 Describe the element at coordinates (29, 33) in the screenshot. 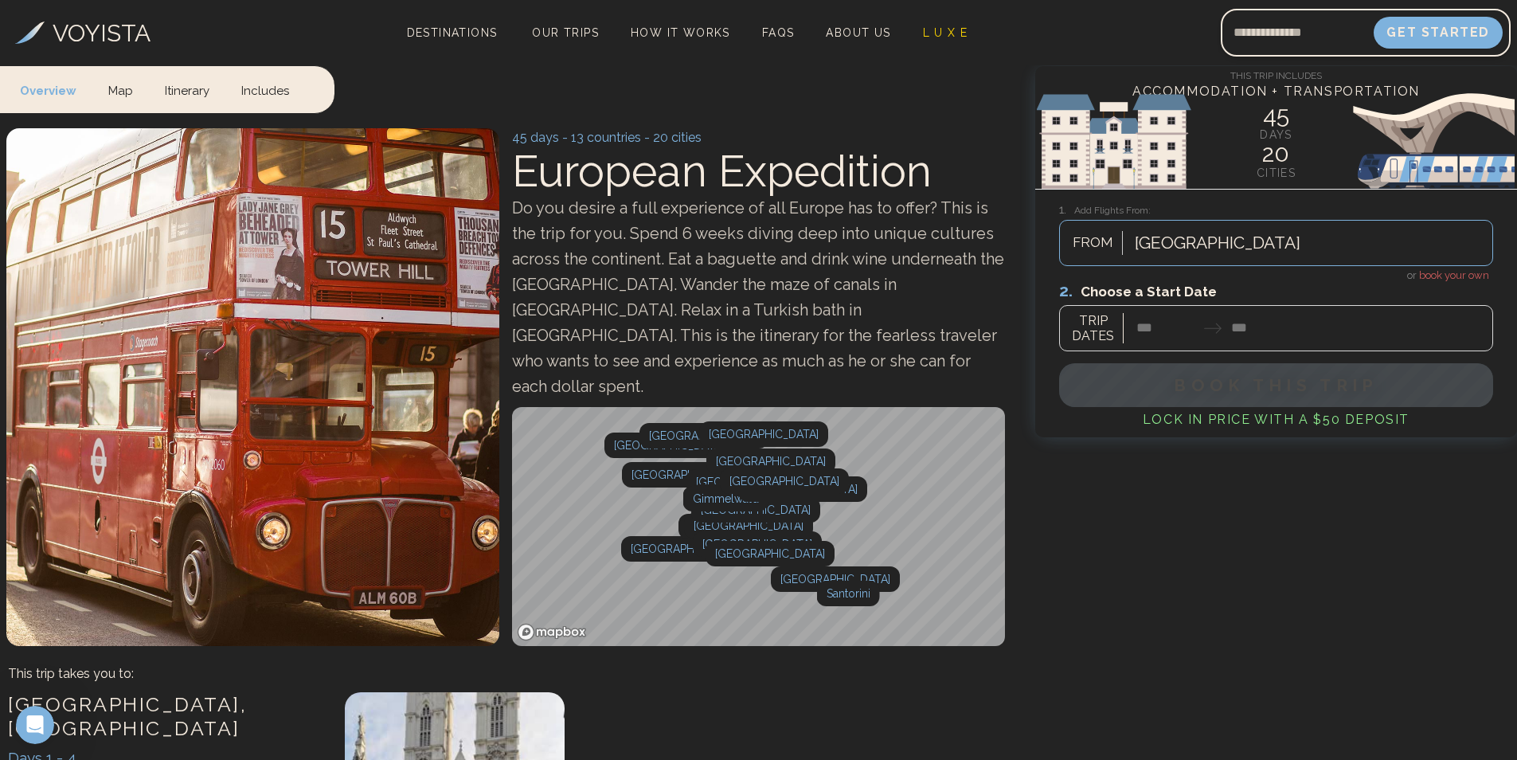

I see `img: Voyista Logo` at that location.